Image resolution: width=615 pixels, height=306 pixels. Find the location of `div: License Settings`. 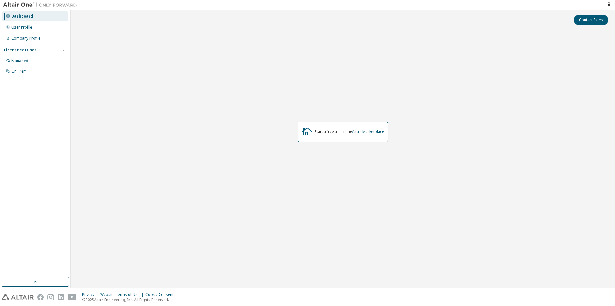

div: License Settings is located at coordinates (20, 50).